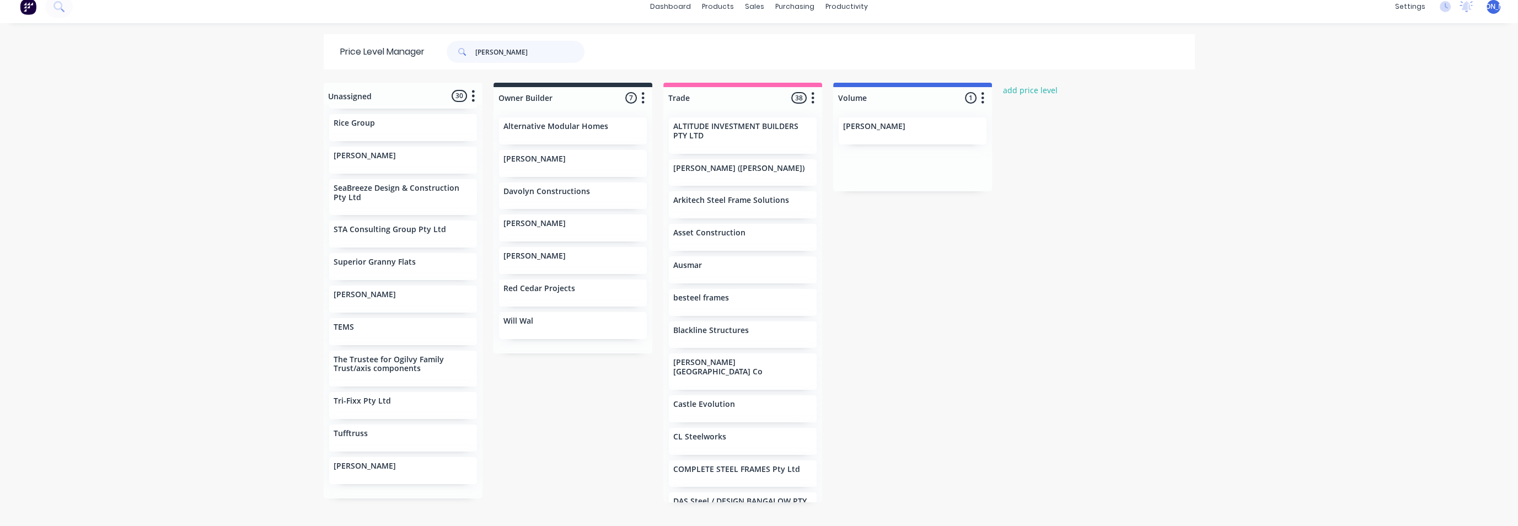 The image size is (1518, 526). Describe the element at coordinates (349, 96) in the screenshot. I see `div: Unassigned` at that location.